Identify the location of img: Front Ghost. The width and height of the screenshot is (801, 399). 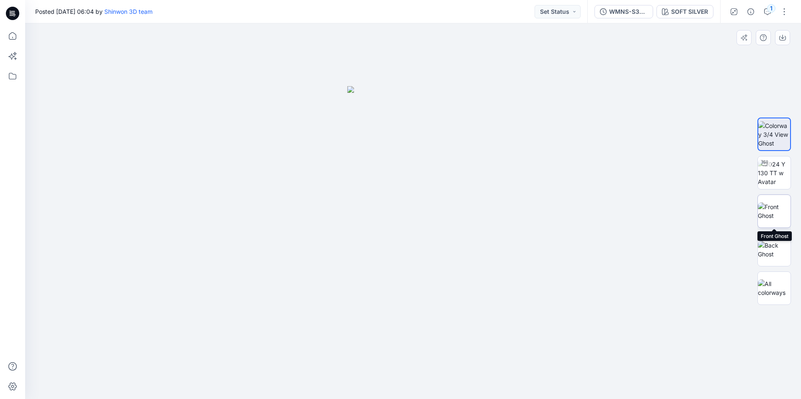
(774, 211).